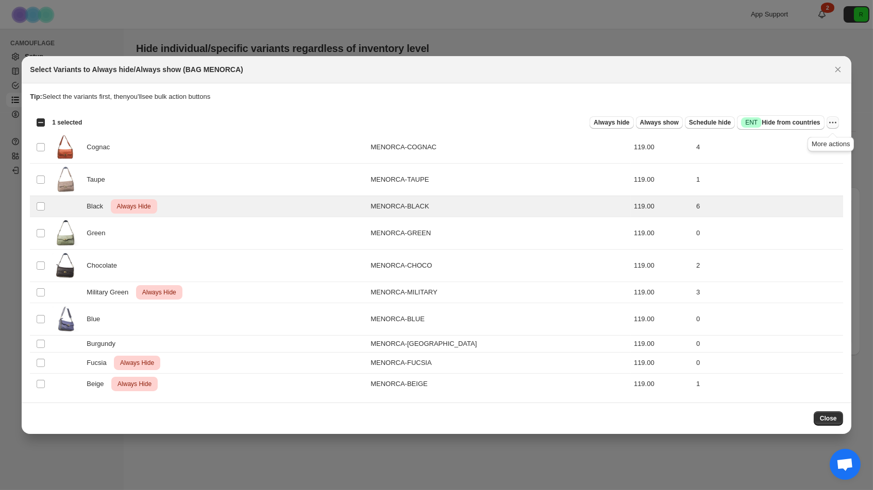 Image resolution: width=873 pixels, height=490 pixels. I want to click on td: MENORCA-BLACK, so click(499, 207).